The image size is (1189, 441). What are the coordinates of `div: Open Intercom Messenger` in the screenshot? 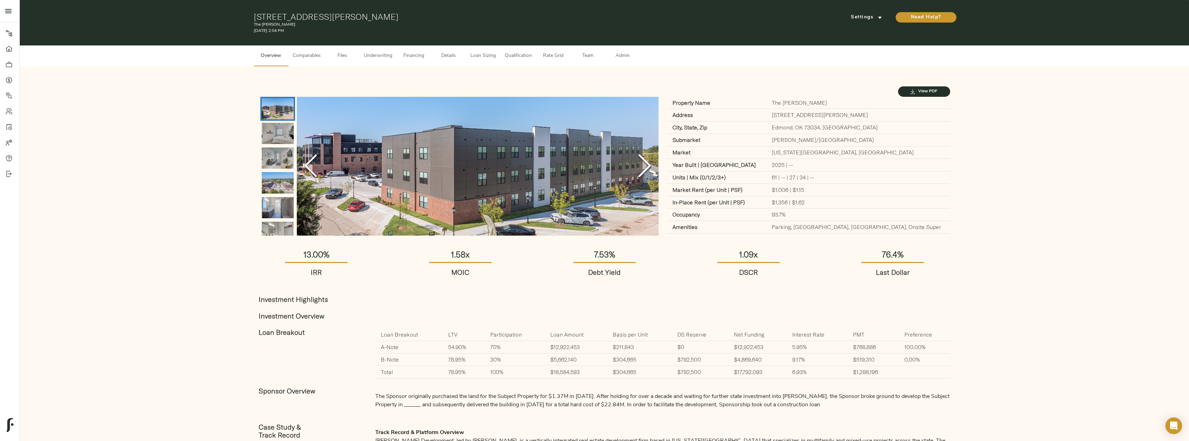 It's located at (1174, 426).